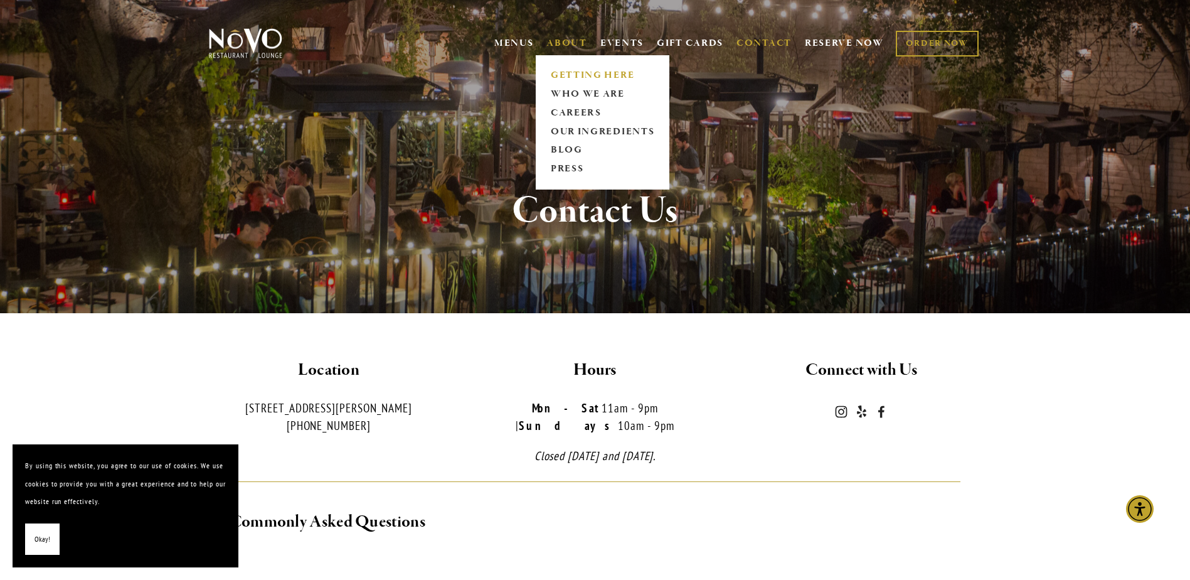  Describe the element at coordinates (42, 539) in the screenshot. I see `span: Okay!` at that location.